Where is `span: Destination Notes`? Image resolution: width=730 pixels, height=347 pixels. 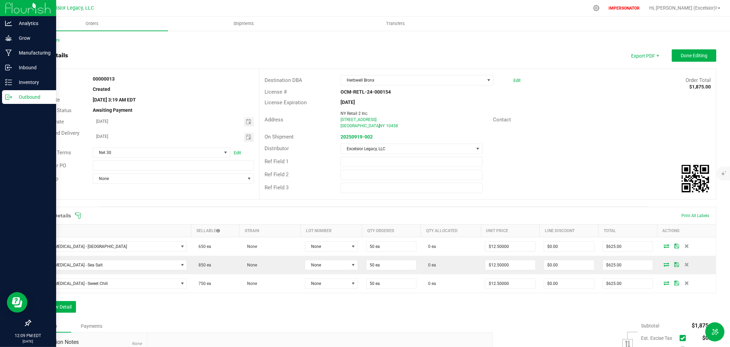
span: Destination Notes is located at coordinates (89, 342).